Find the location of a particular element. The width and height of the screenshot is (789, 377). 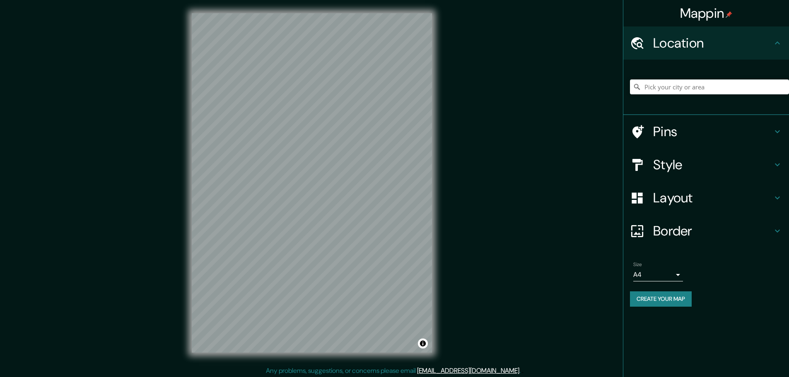

button: Toggle attribution is located at coordinates (423, 344).